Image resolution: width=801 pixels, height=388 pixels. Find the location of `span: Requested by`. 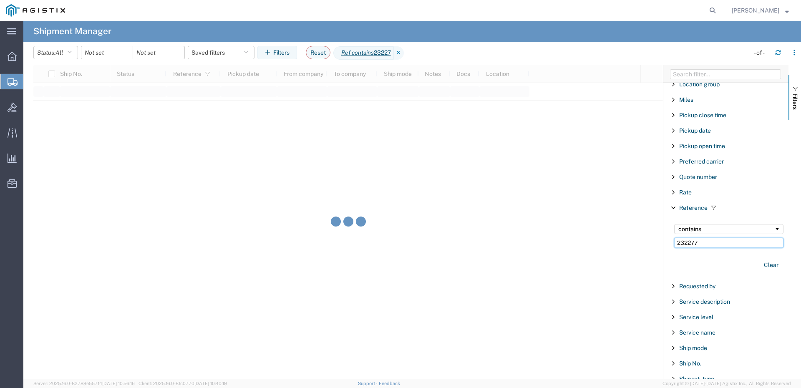

span: Requested by is located at coordinates (697, 286).